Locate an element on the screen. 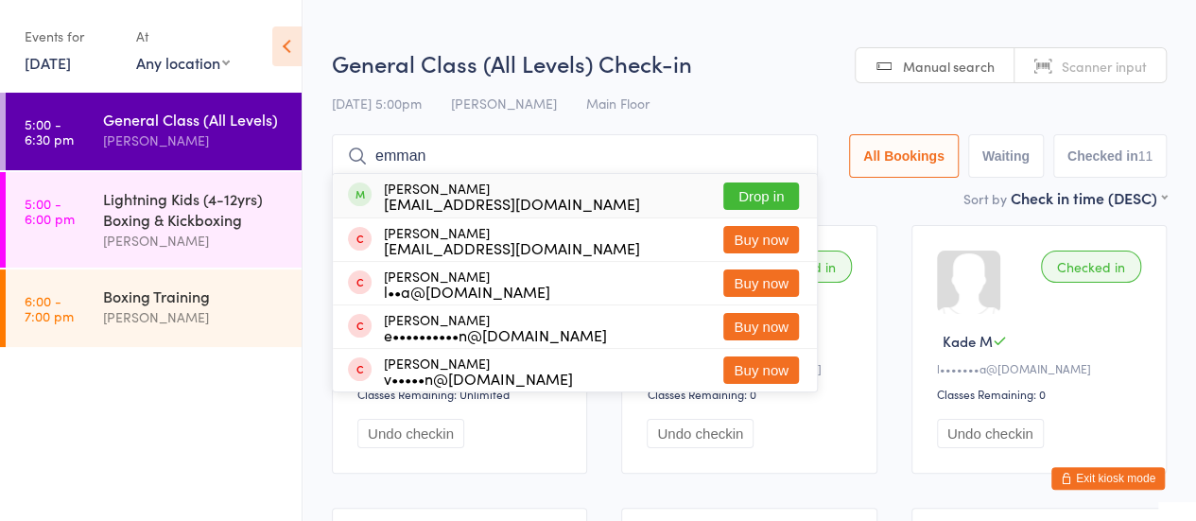 The height and width of the screenshot is (521, 1196). h2: General Class (All Levels) Check-in is located at coordinates (749, 62).